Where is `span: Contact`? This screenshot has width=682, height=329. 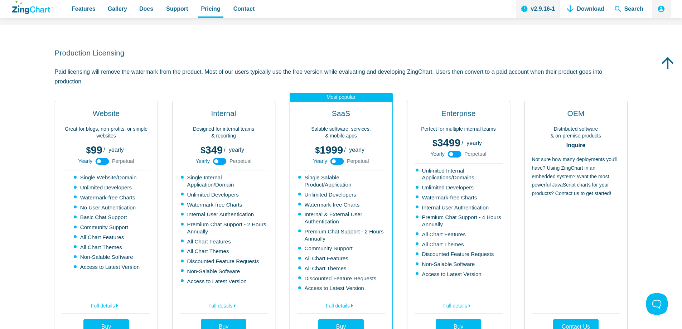
span: Contact is located at coordinates (244, 9).